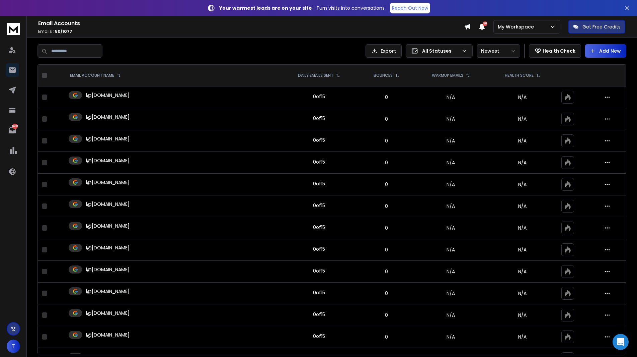  Describe the element at coordinates (410, 8) in the screenshot. I see `p: Reach Out Now` at that location.